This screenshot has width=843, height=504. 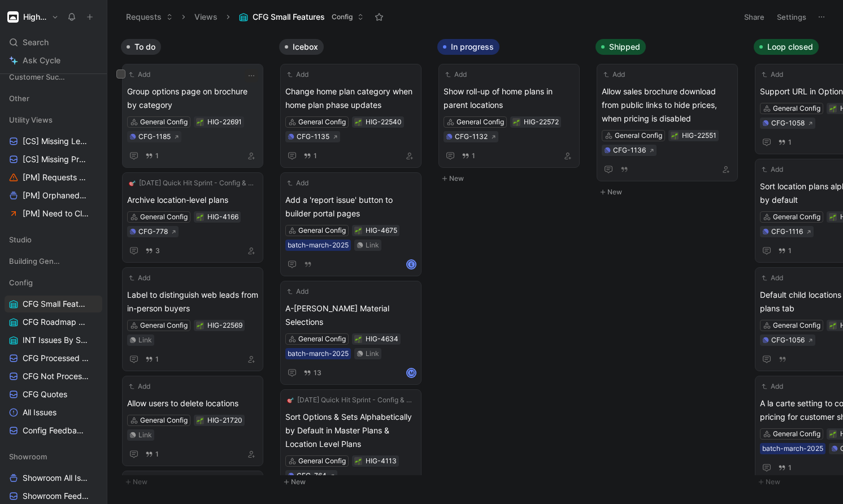 What do you see at coordinates (317, 373) in the screenshot?
I see `span: 13` at bounding box center [317, 373].